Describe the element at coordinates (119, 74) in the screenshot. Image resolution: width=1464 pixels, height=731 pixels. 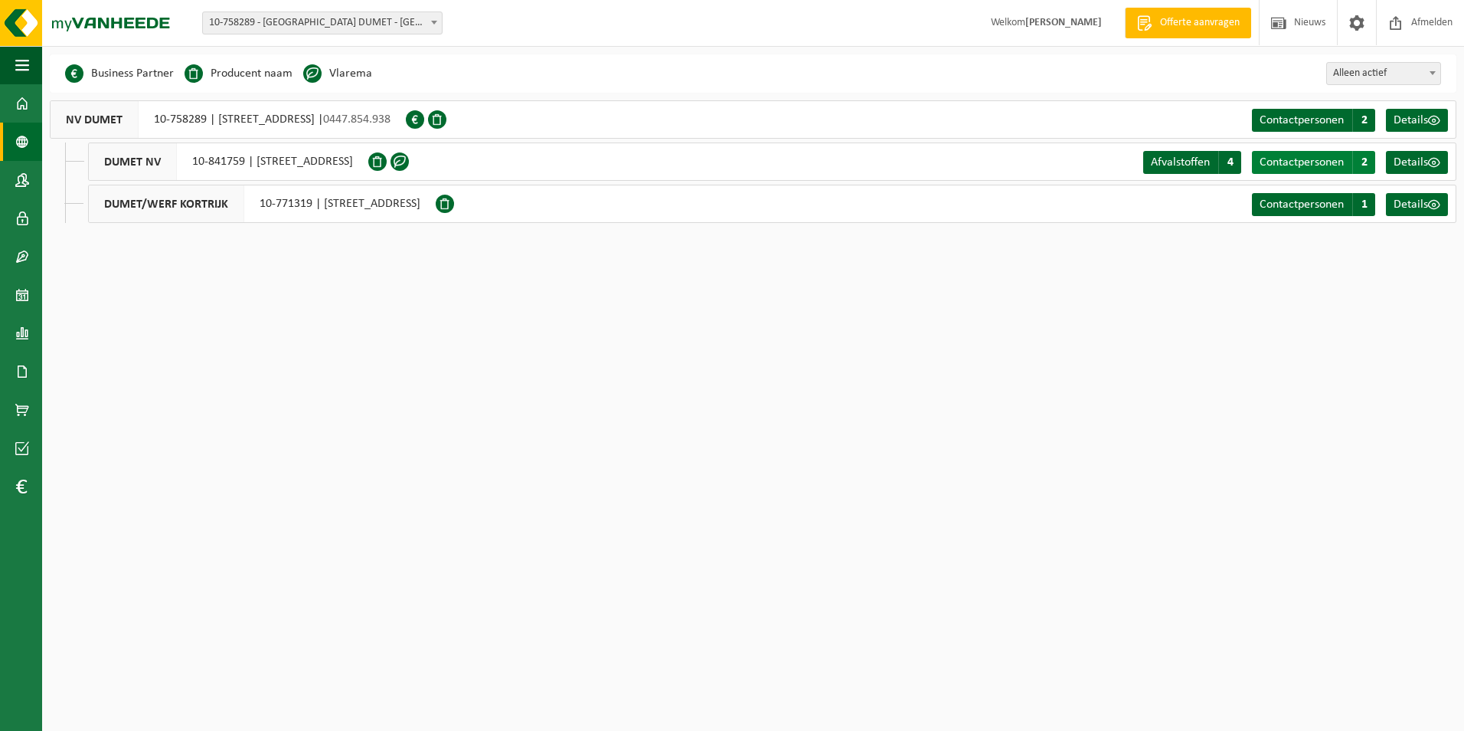
I see `li: Business Partner` at that location.